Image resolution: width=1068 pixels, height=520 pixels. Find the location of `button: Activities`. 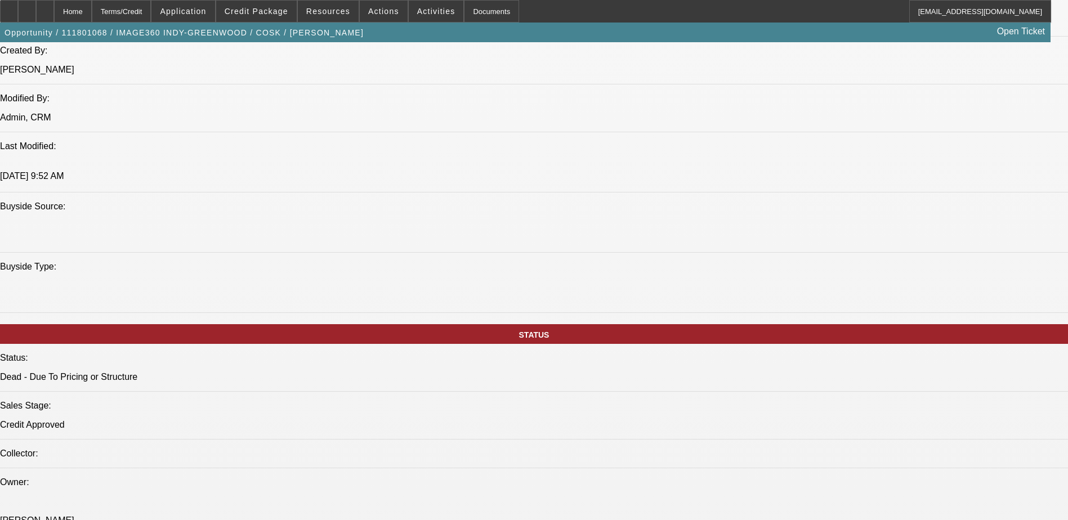

button: Activities is located at coordinates (436, 11).